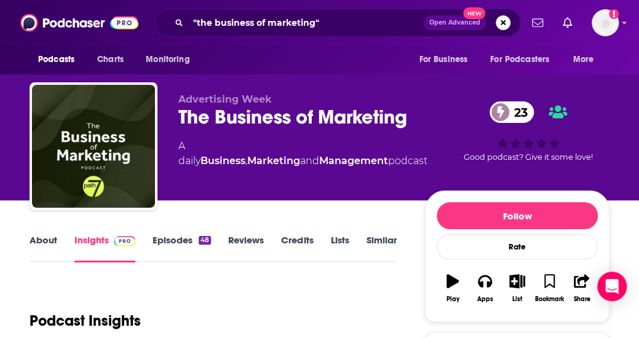 Image resolution: width=639 pixels, height=338 pixels. I want to click on a: Lists, so click(340, 249).